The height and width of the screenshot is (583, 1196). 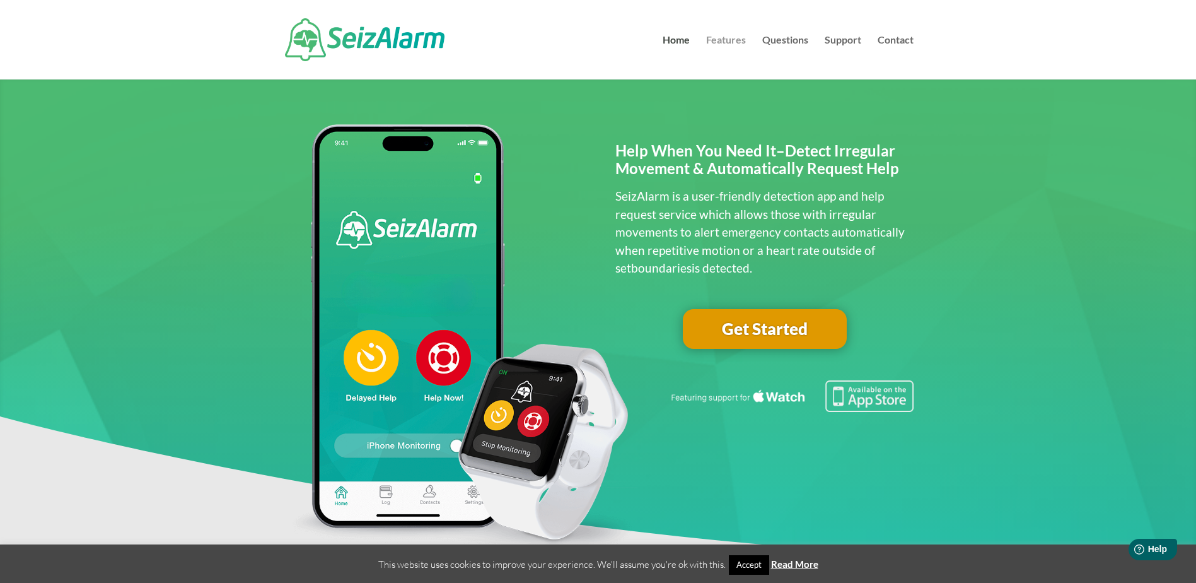 I want to click on a: Read More, so click(x=795, y=564).